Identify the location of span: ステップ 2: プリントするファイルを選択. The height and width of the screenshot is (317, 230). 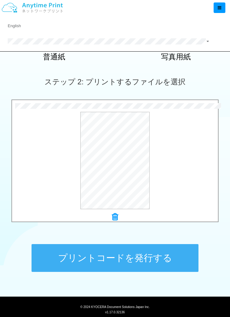
(115, 82).